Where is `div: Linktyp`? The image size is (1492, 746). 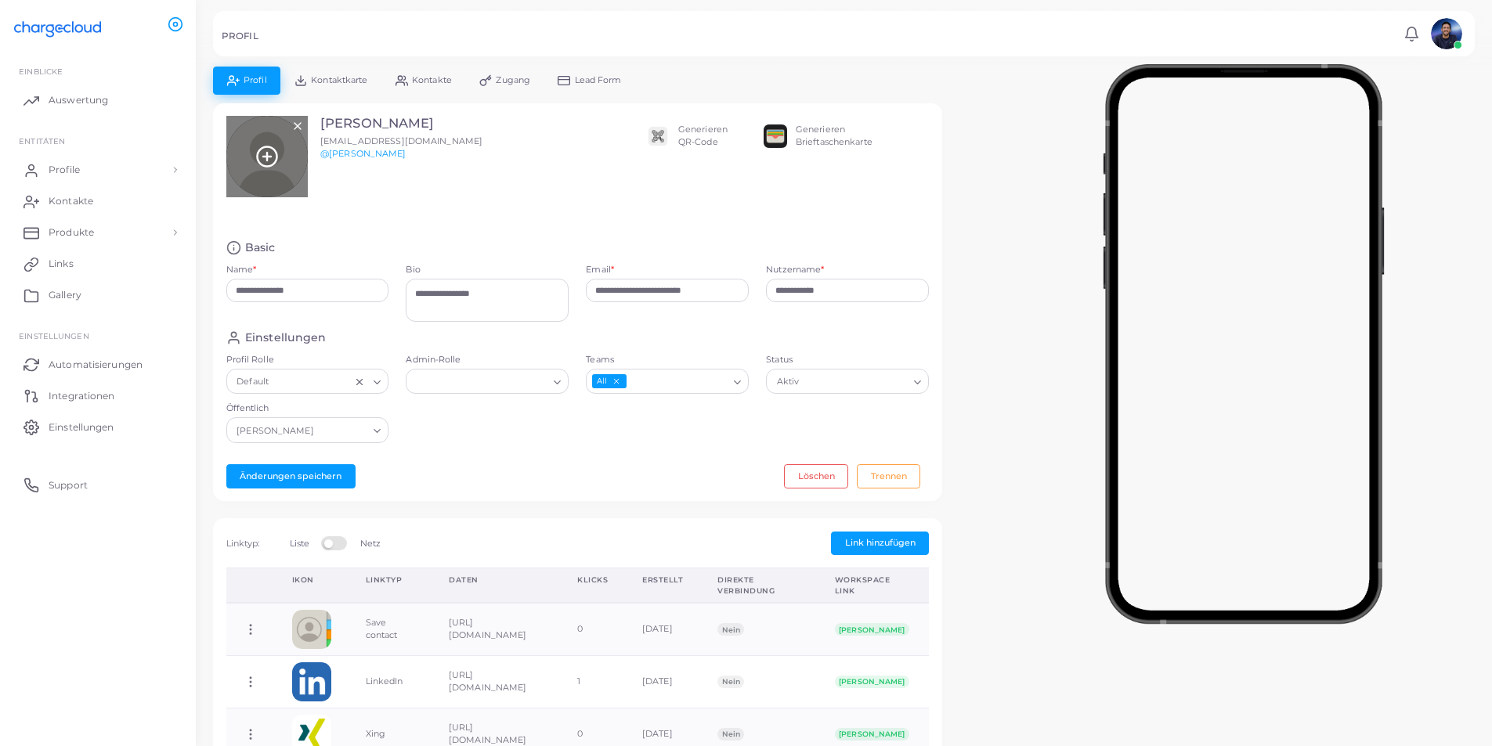 div: Linktyp is located at coordinates (390, 580).